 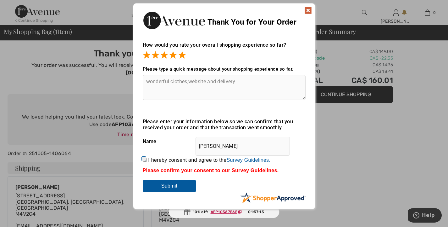 I want to click on span: Help, so click(x=20, y=7).